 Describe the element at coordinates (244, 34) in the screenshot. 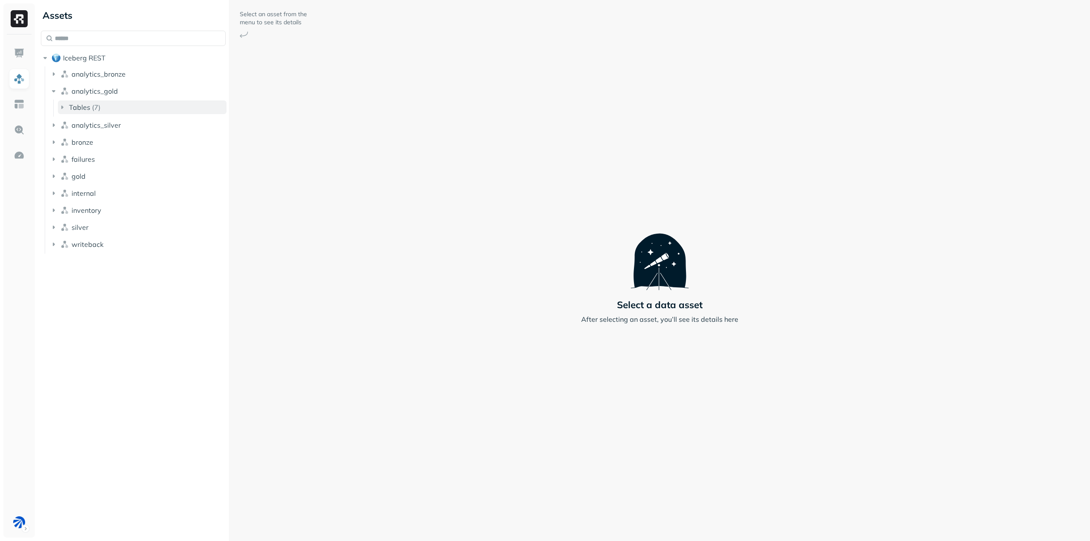

I see `img: Arrow` at that location.